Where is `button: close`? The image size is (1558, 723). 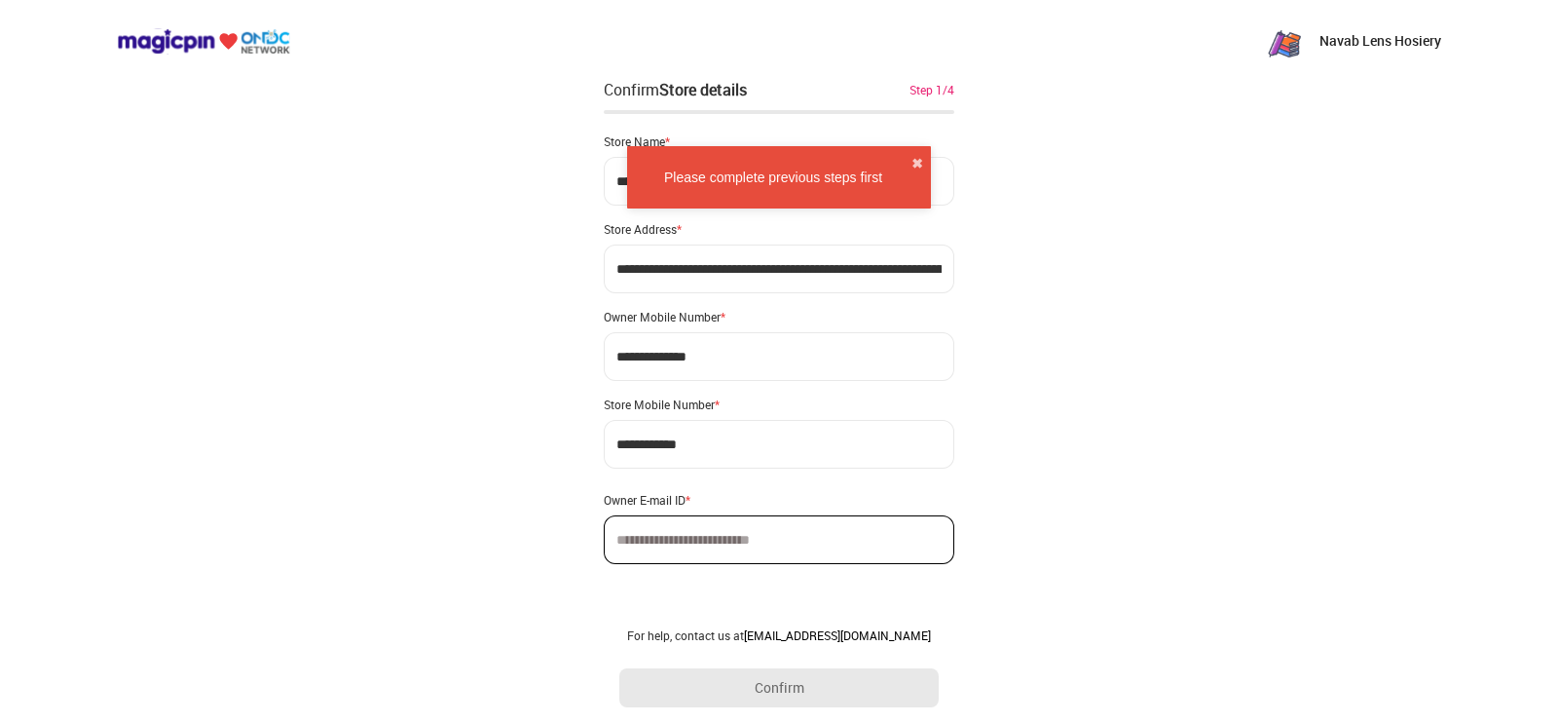
button: close is located at coordinates (917, 164).